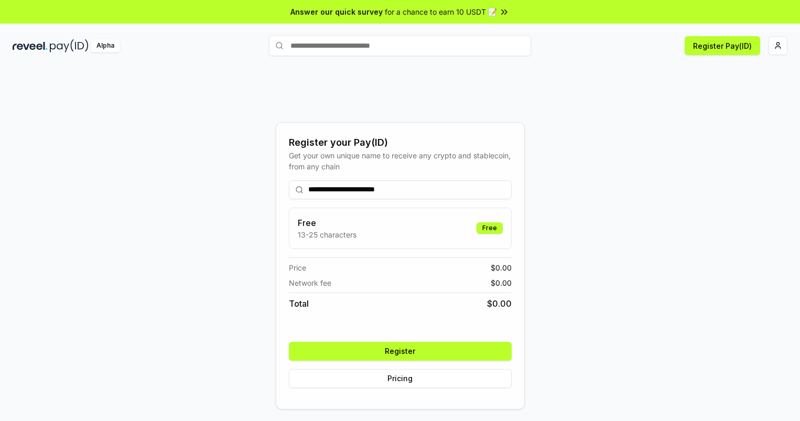  I want to click on div: Free, so click(489, 228).